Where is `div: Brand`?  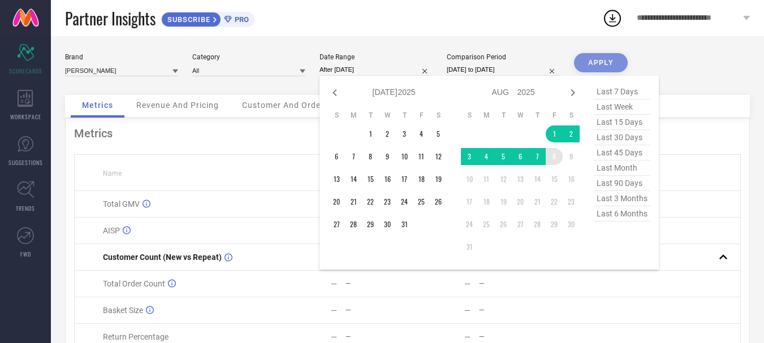
div: Brand is located at coordinates (122, 57).